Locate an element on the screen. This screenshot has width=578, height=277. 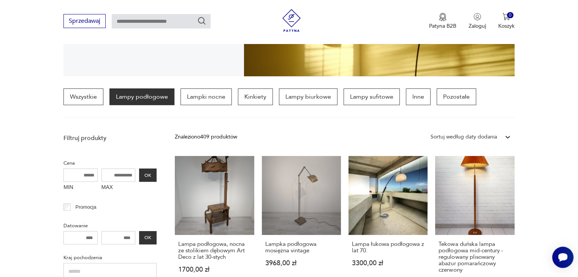
a: Sprzedawaj is located at coordinates (84, 22).